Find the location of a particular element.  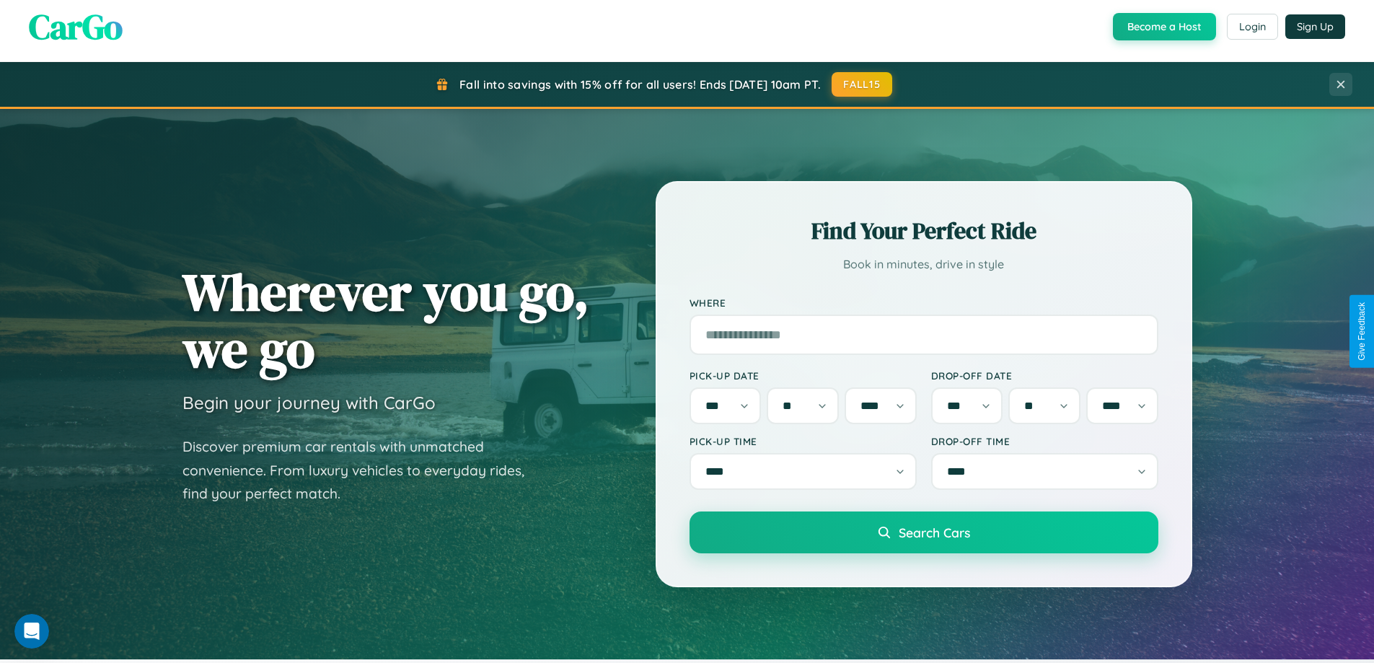

h1: Wherever you go, we go is located at coordinates (386, 320).